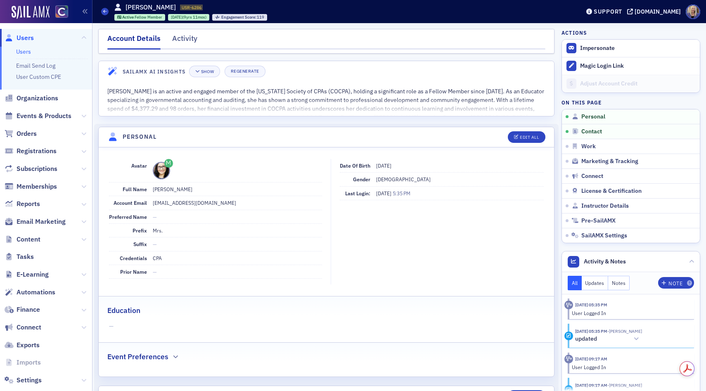  Describe the element at coordinates (612, 191) in the screenshot. I see `span: License & Certification` at that location.